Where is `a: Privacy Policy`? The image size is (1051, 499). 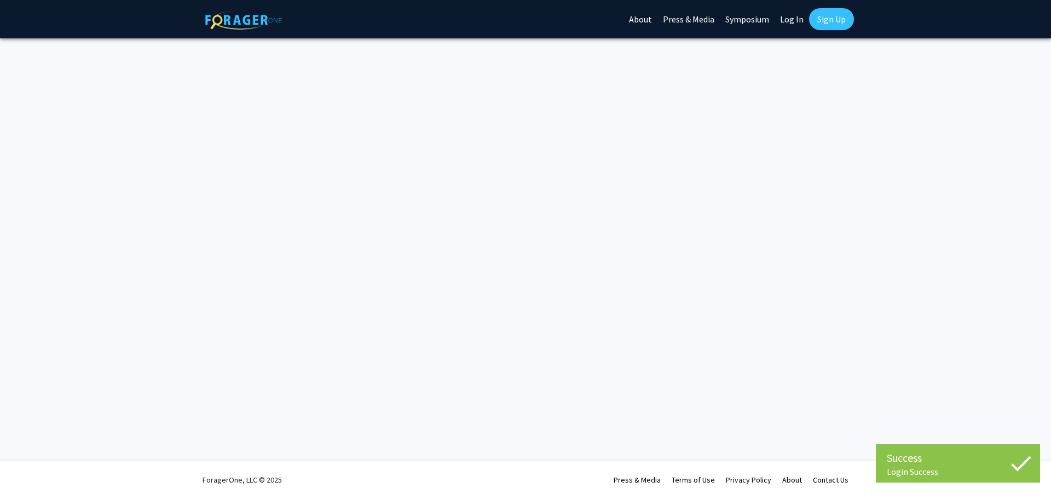 a: Privacy Policy is located at coordinates (748, 479).